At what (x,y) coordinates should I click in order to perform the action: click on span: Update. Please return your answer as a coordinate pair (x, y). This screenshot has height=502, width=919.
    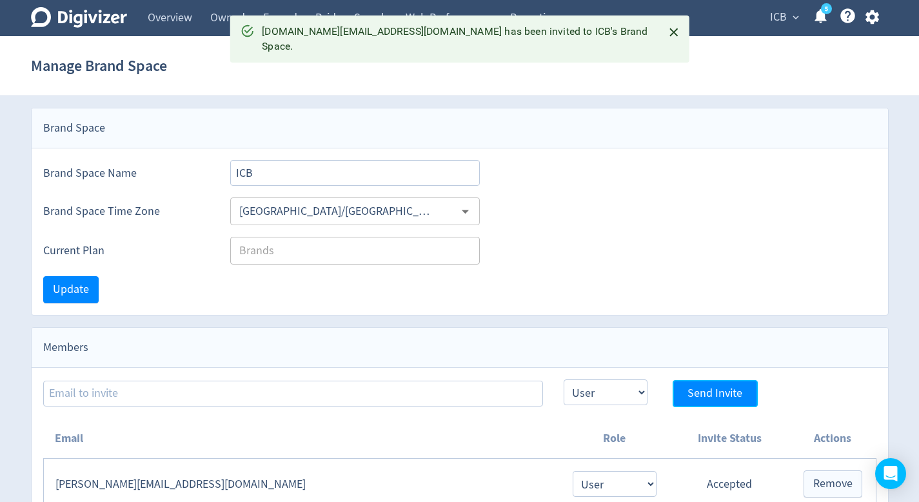
    Looking at the image, I should click on (71, 290).